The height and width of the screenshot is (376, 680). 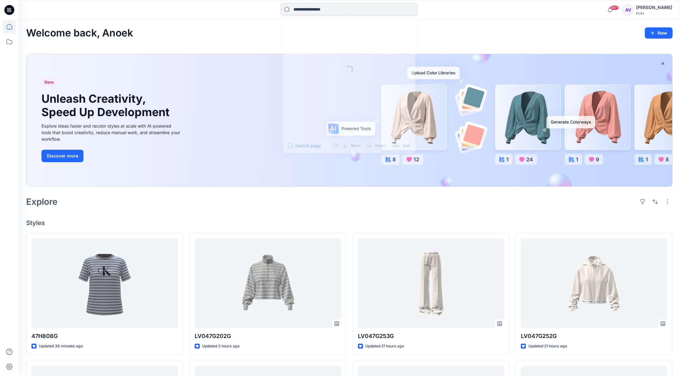 I want to click on a: LV047G253G, so click(x=431, y=283).